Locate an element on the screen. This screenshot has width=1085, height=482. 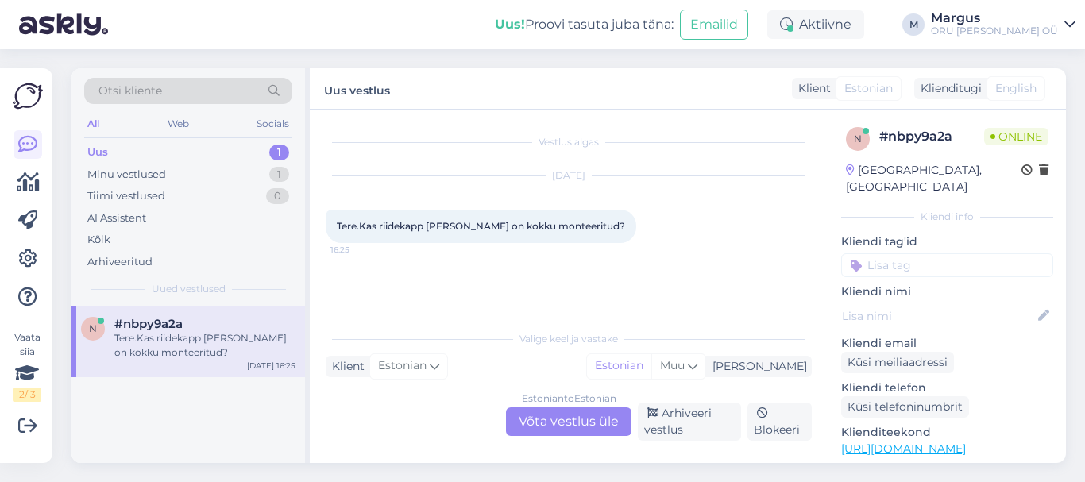
img: Askly Logo is located at coordinates (28, 96).